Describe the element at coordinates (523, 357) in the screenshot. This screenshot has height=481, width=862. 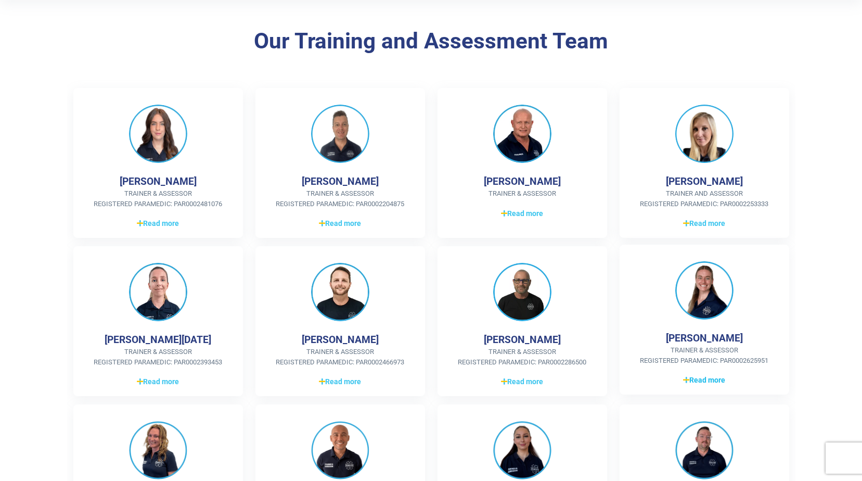
I see `span: Trainer & Assessor Registered Paramedic: PAR0002286500` at that location.